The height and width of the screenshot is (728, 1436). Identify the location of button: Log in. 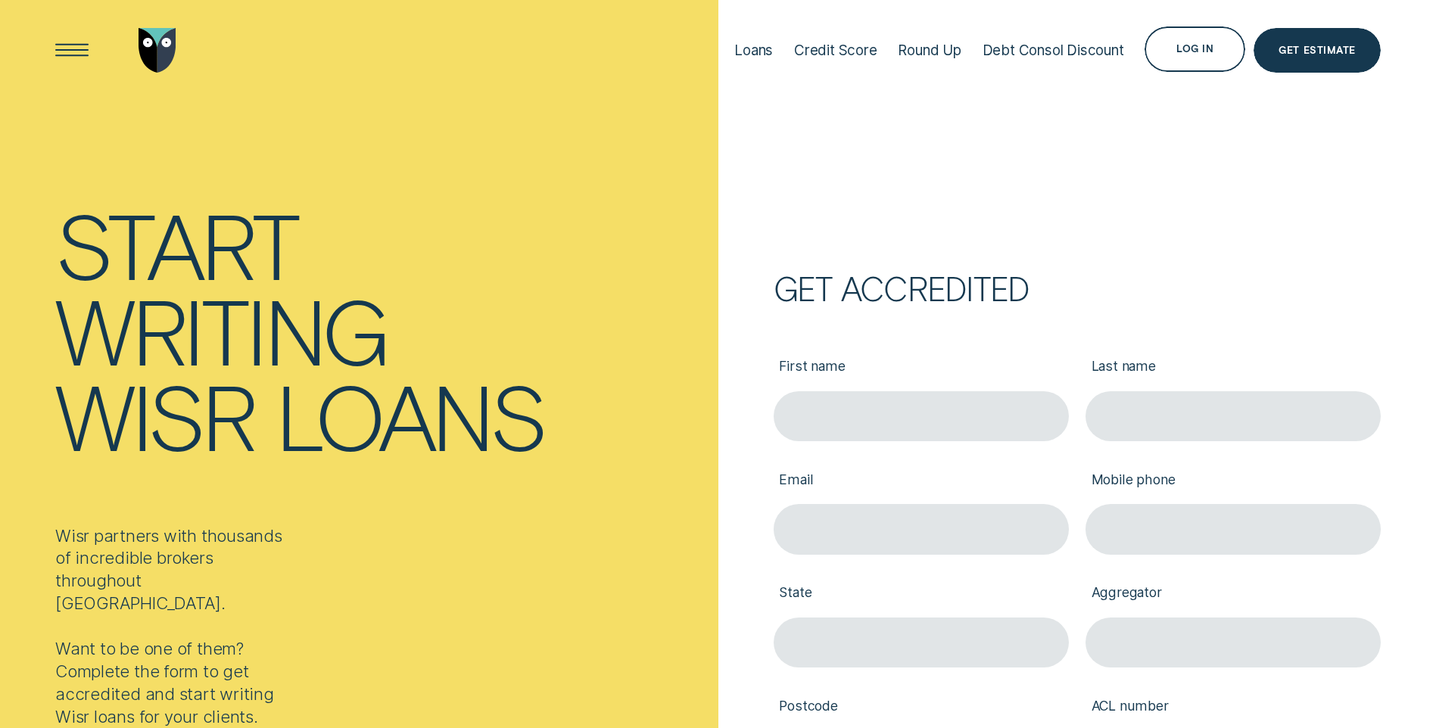
(1194, 49).